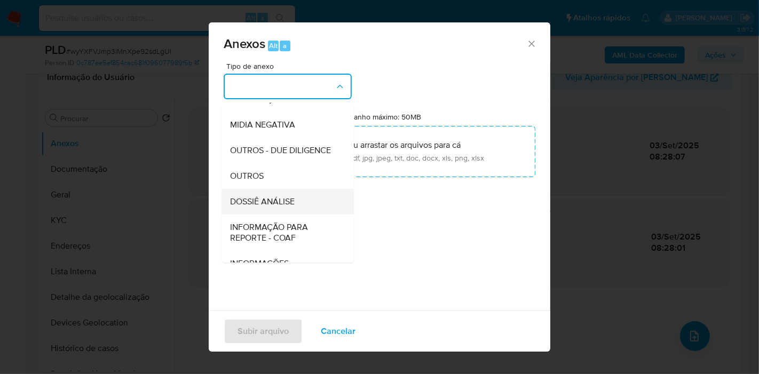 The width and height of the screenshot is (759, 374). Describe the element at coordinates (263, 125) in the screenshot. I see `span: MIDIA NEGATIVA` at that location.